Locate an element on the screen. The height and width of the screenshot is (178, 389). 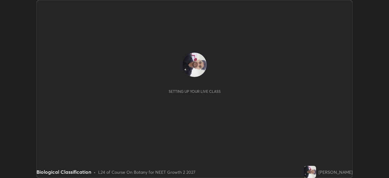
div: Setting up your live class is located at coordinates (195, 91).